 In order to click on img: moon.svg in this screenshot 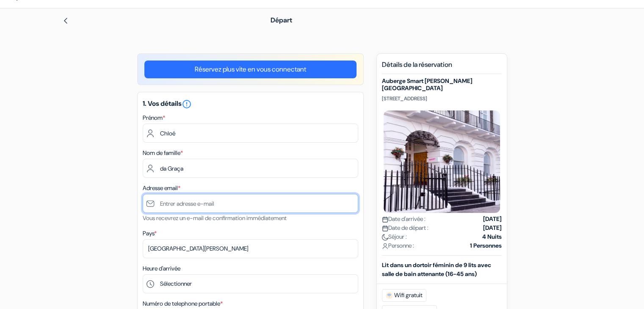, I will do `click(385, 237)`.